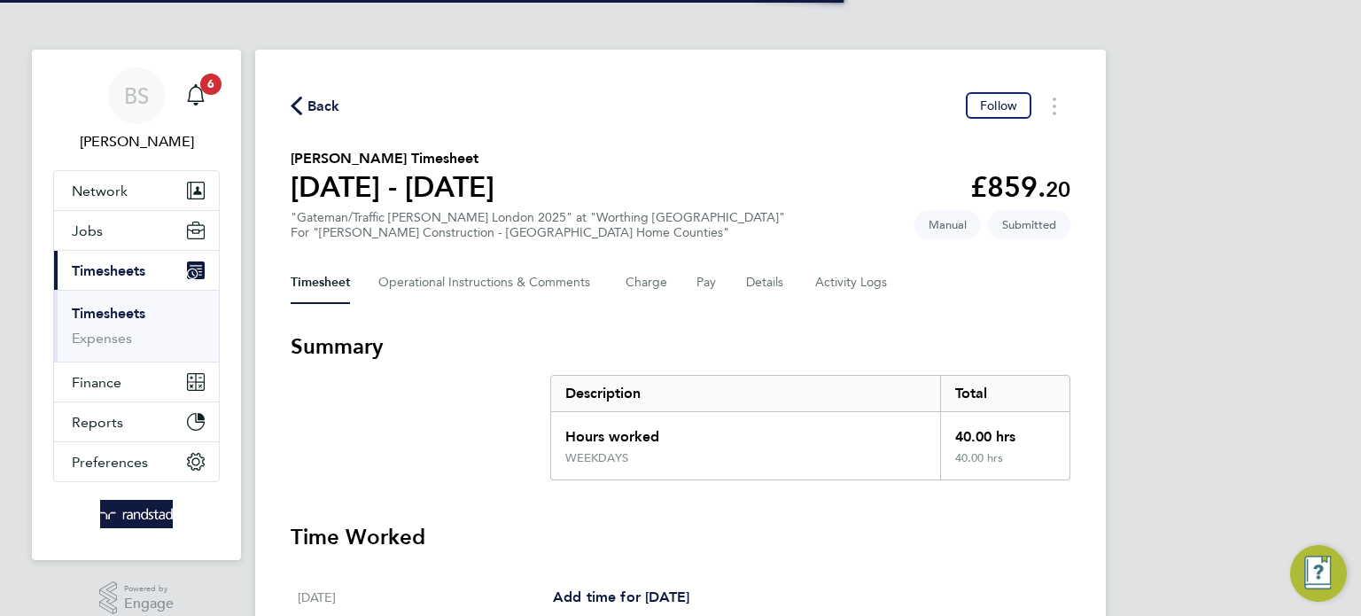  I want to click on span: BS, so click(136, 96).